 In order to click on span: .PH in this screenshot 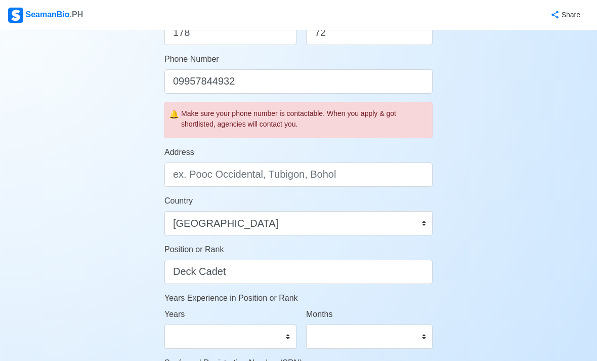, I will do `click(76, 14)`.